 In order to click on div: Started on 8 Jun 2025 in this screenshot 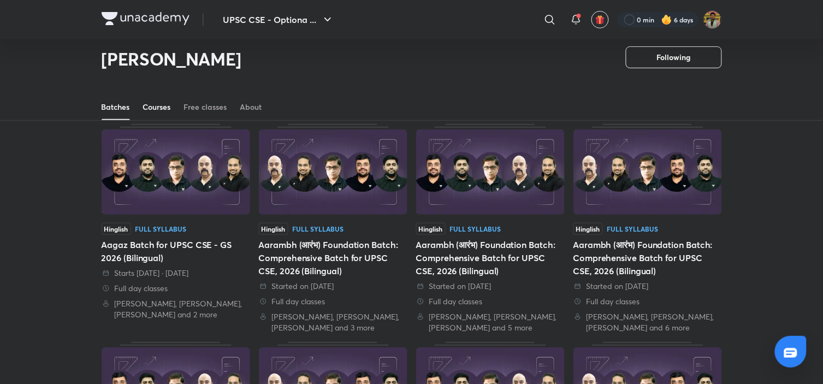, I will do `click(333, 286)`.